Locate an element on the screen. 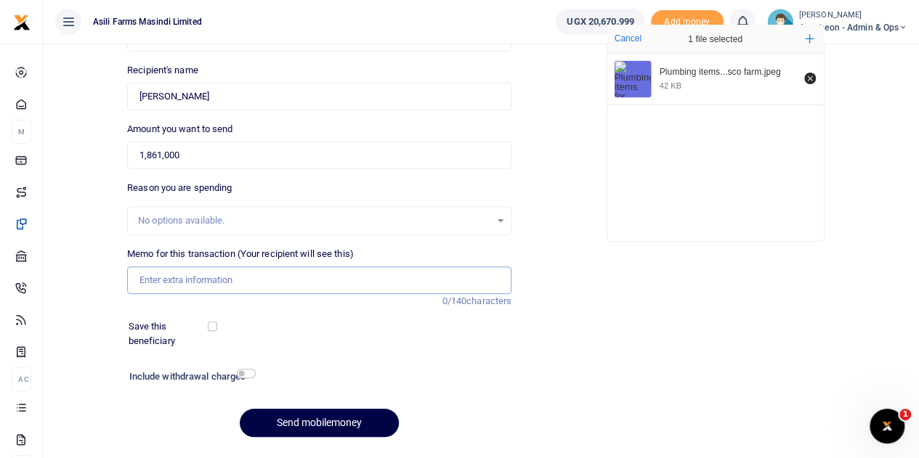 This screenshot has width=919, height=458. a: UGX 20,670,999 is located at coordinates (600, 22).